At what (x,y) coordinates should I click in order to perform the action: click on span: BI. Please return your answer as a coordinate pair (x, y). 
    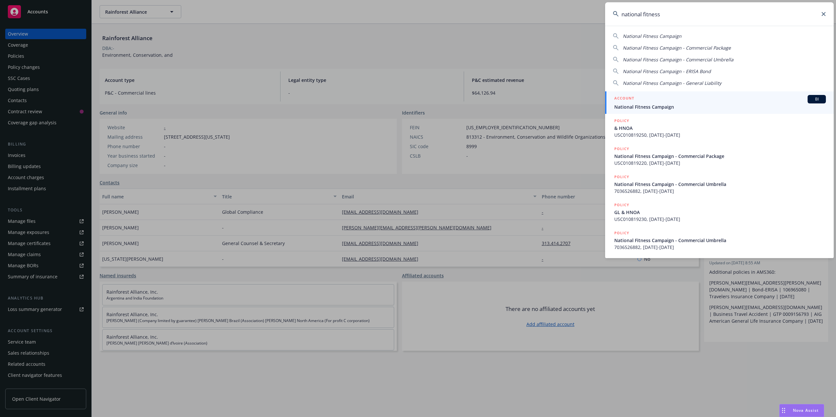
    Looking at the image, I should click on (817, 99).